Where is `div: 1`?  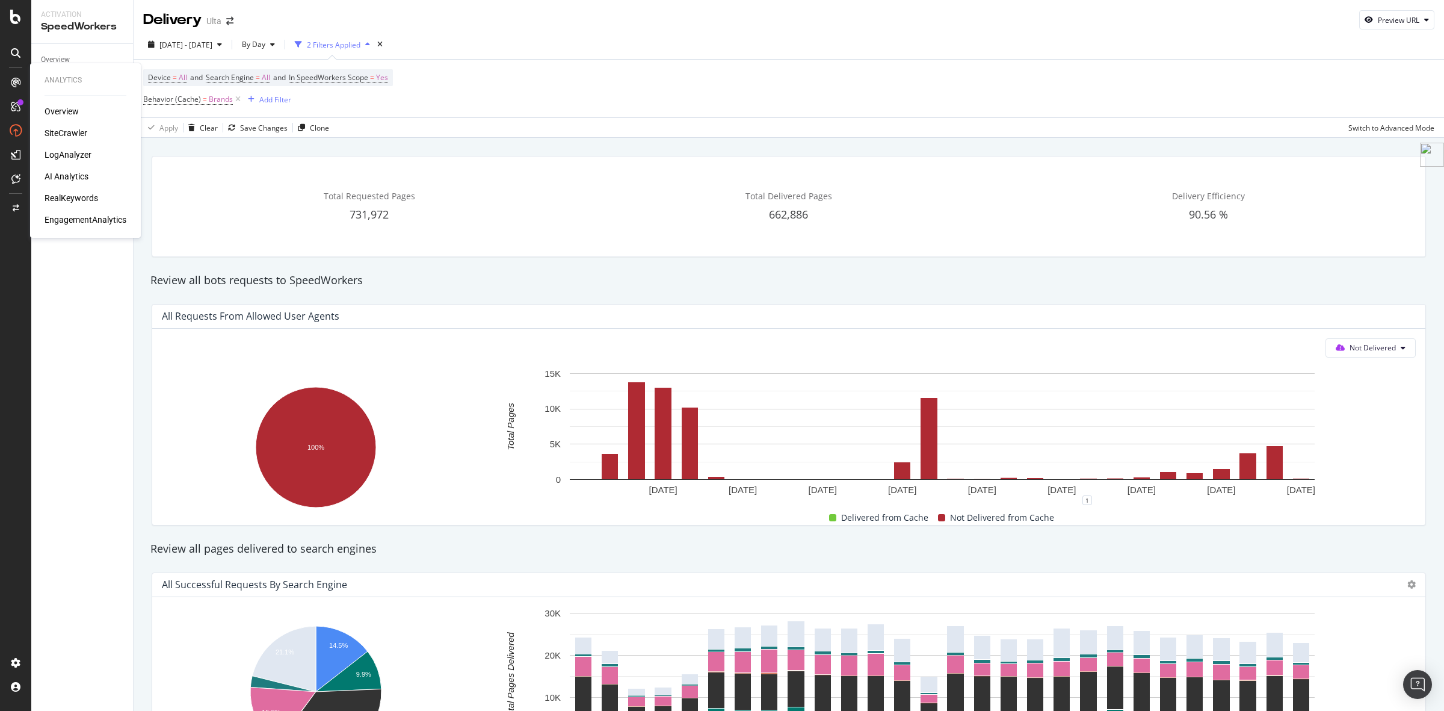
div: 1 is located at coordinates (1087, 500).